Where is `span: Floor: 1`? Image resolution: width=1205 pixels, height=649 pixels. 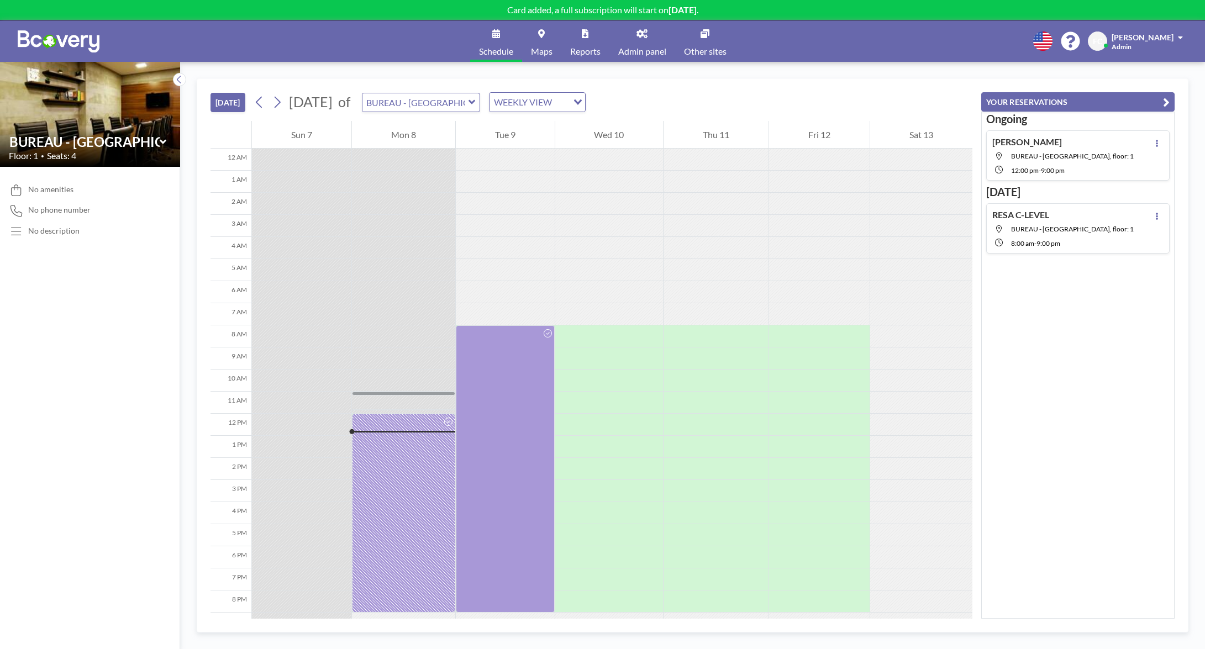 span: Floor: 1 is located at coordinates (23, 156).